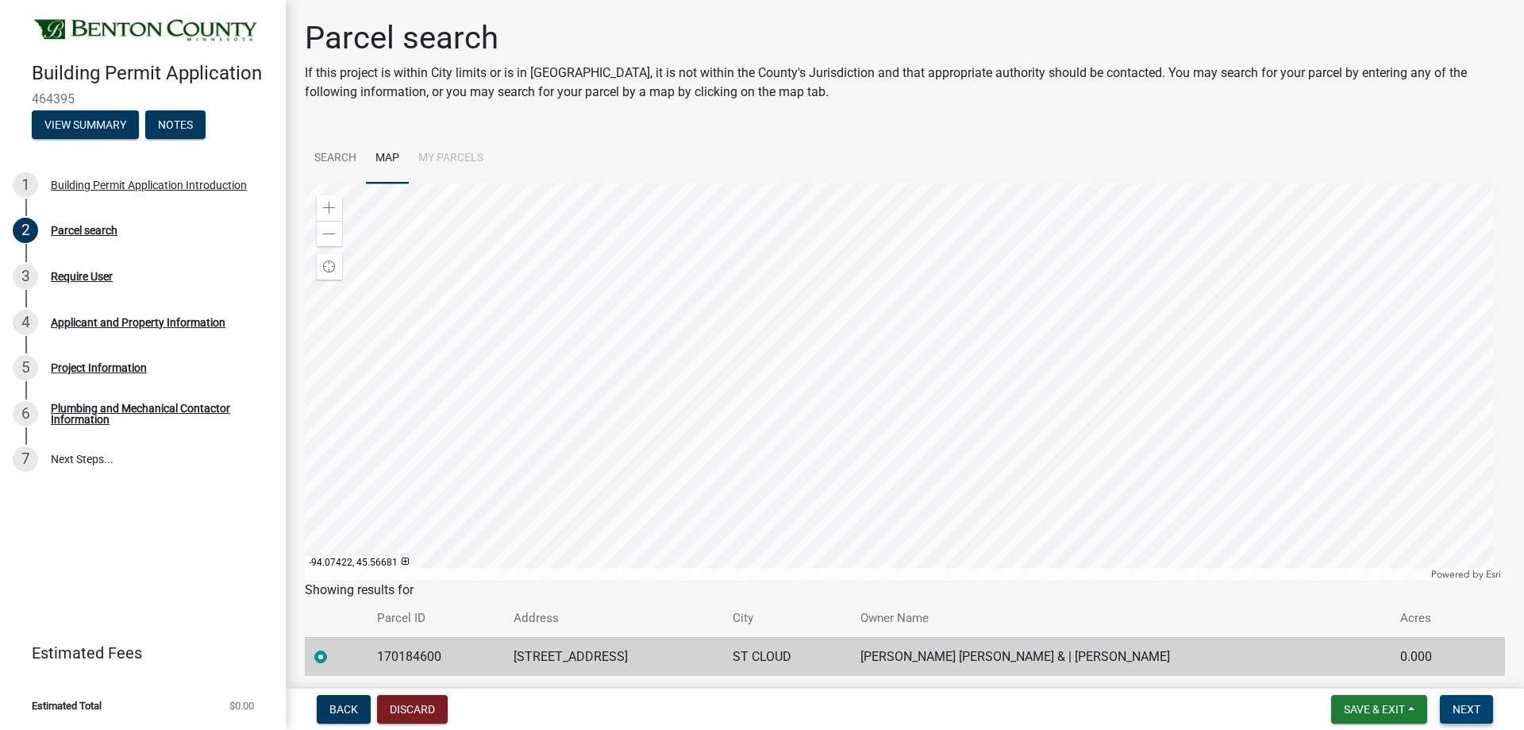  Describe the element at coordinates (1432, 656) in the screenshot. I see `td: 0.000` at that location.